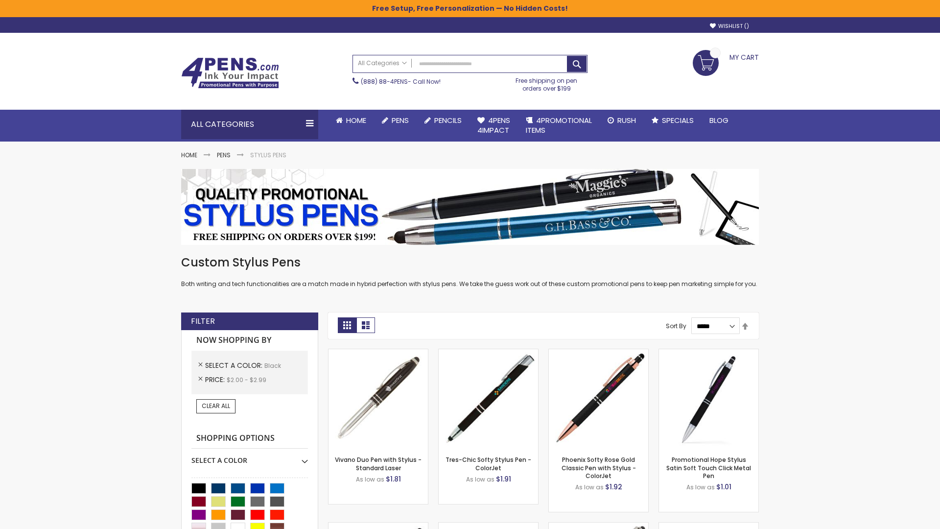 This screenshot has height=529, width=940. Describe the element at coordinates (678, 120) in the screenshot. I see `span: Specials` at that location.